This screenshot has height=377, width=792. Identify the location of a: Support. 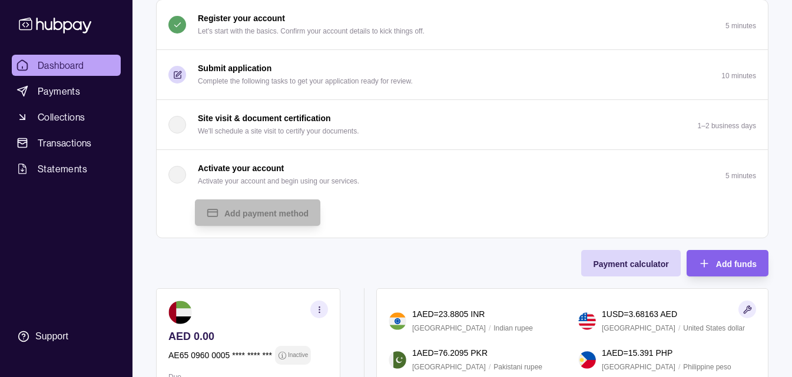
(66, 337).